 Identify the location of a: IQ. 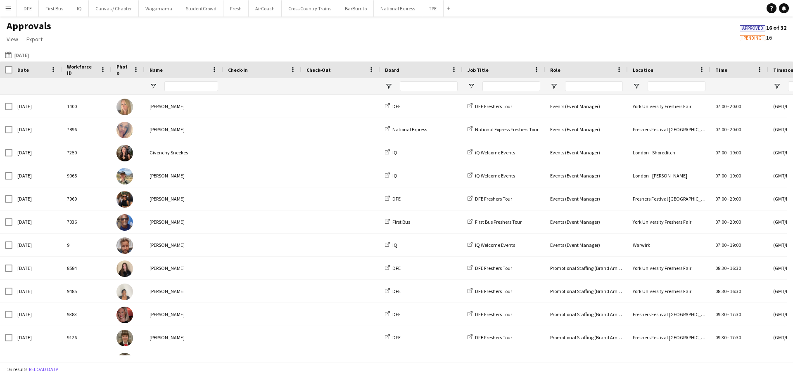
(391, 245).